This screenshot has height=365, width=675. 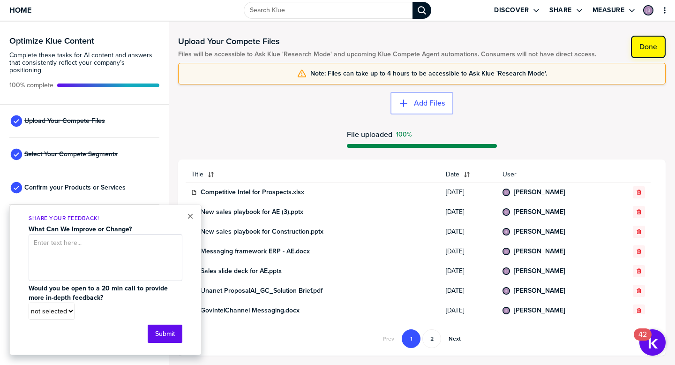 I want to click on a: Competitive Intel for Prospects.xlsx, so click(x=252, y=192).